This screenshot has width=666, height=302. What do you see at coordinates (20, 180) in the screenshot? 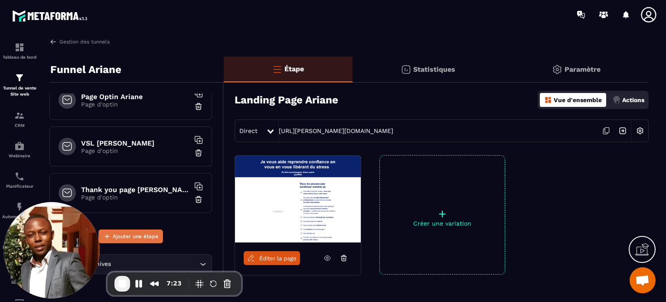
I see `a: schedulerschedulerPlanificateur` at bounding box center [20, 180].